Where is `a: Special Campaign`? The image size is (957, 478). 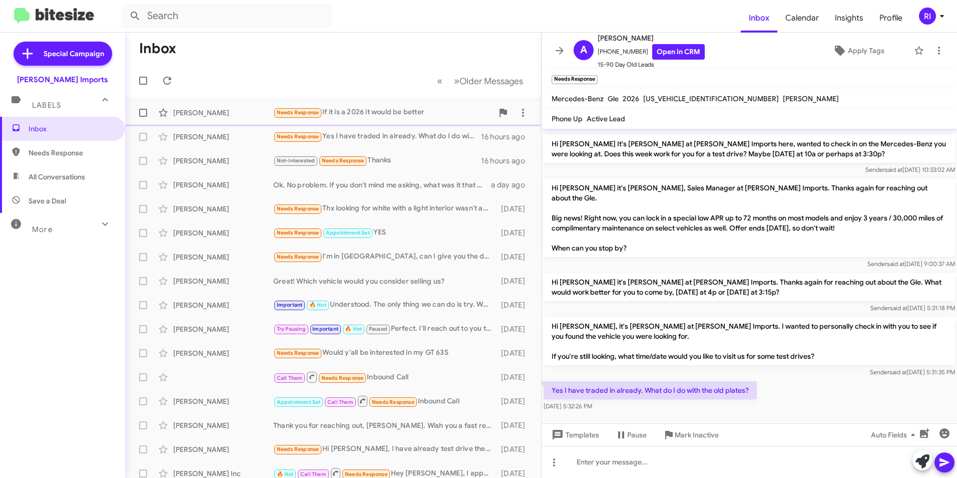
a: Special Campaign is located at coordinates (63, 54).